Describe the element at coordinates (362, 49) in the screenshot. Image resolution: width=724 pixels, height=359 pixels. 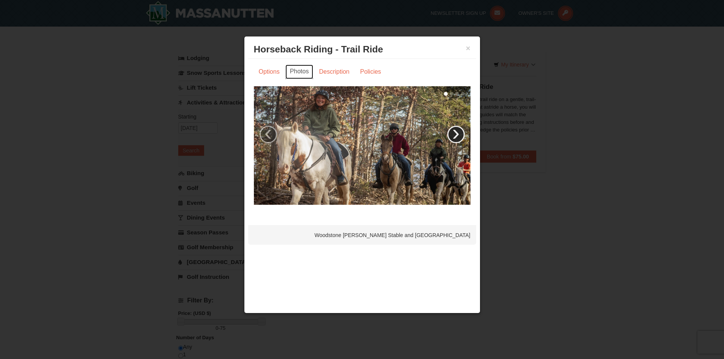
I see `h3: Horseback Riding - Trail Ride` at that location.